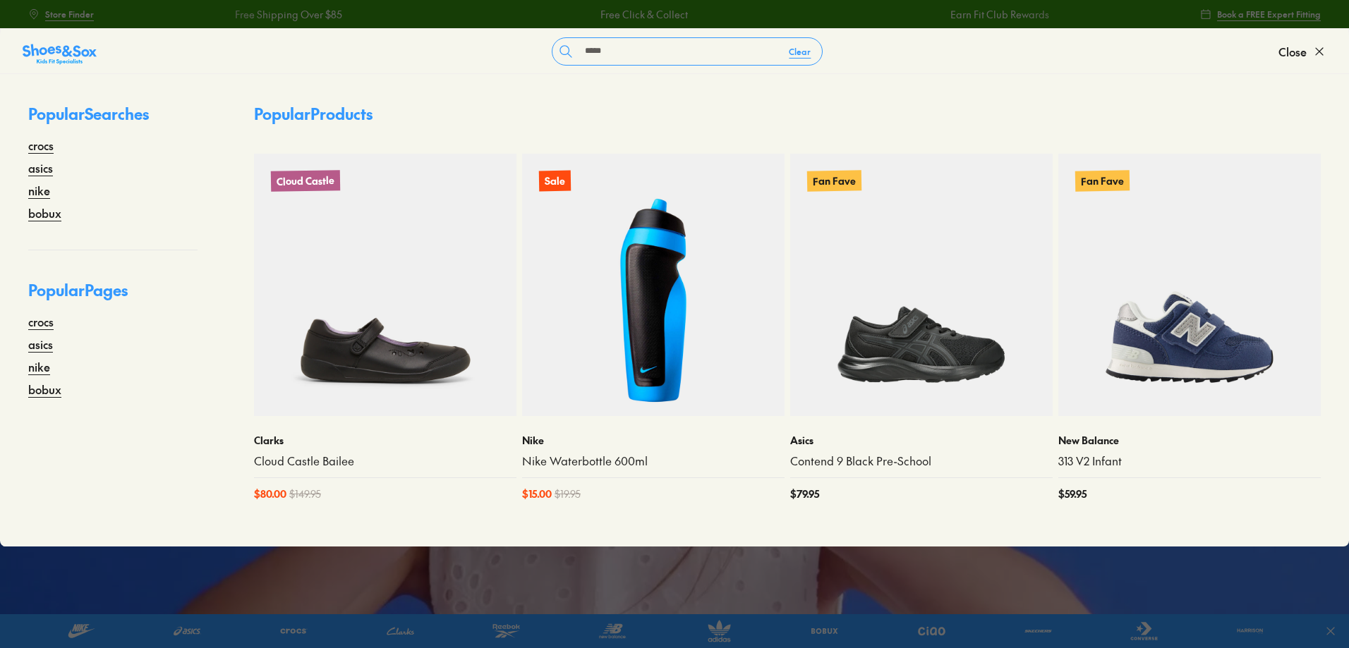  I want to click on a: Nike Waterbottle 600ml, so click(653, 461).